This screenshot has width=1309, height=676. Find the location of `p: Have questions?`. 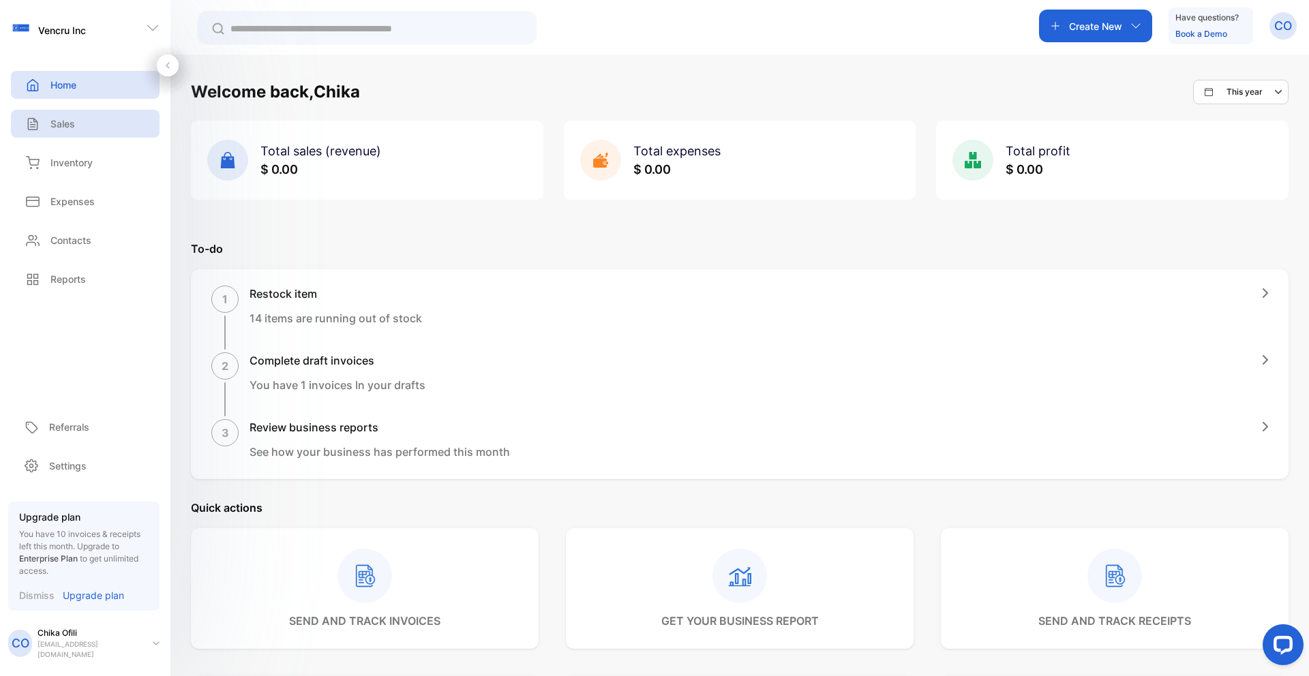

p: Have questions? is located at coordinates (1207, 18).